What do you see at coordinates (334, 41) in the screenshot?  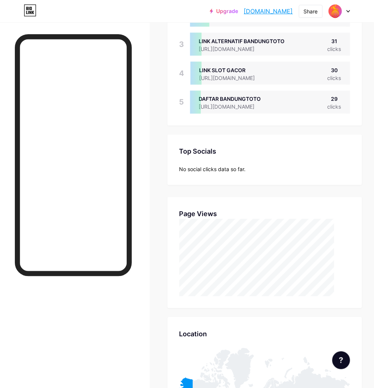 I see `div: 31` at bounding box center [334, 41].